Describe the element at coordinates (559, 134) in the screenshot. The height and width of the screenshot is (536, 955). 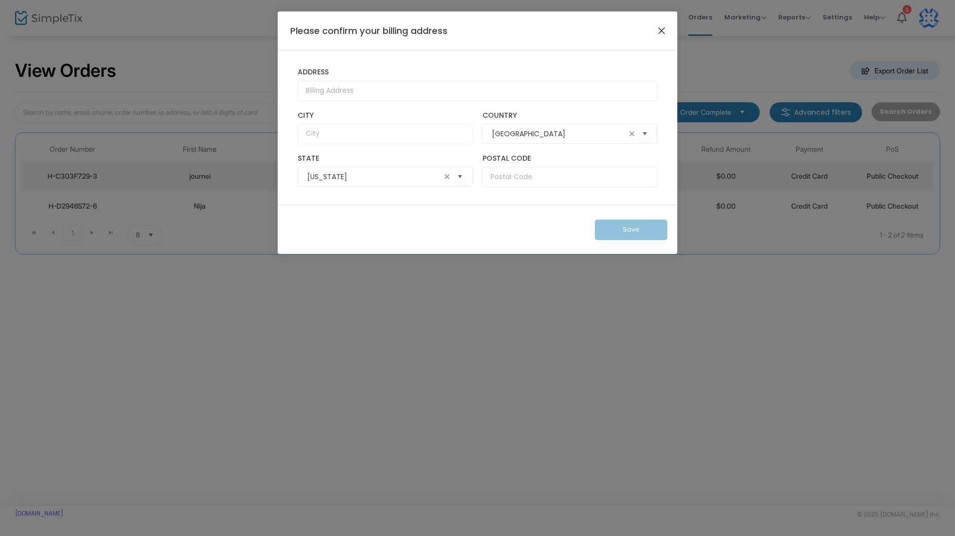
I see `input: Select Country` at that location.